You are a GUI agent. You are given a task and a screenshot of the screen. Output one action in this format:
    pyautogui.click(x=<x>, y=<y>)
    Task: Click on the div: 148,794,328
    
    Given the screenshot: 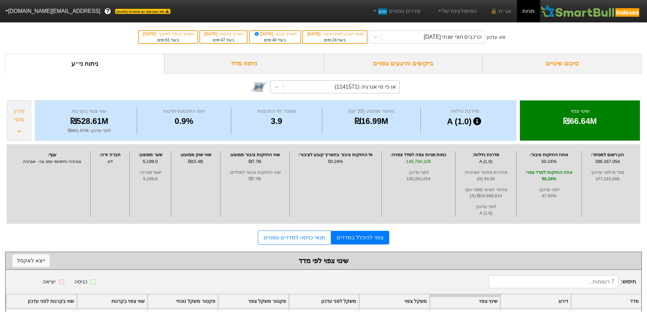 What is the action you would take?
    pyautogui.click(x=419, y=162)
    